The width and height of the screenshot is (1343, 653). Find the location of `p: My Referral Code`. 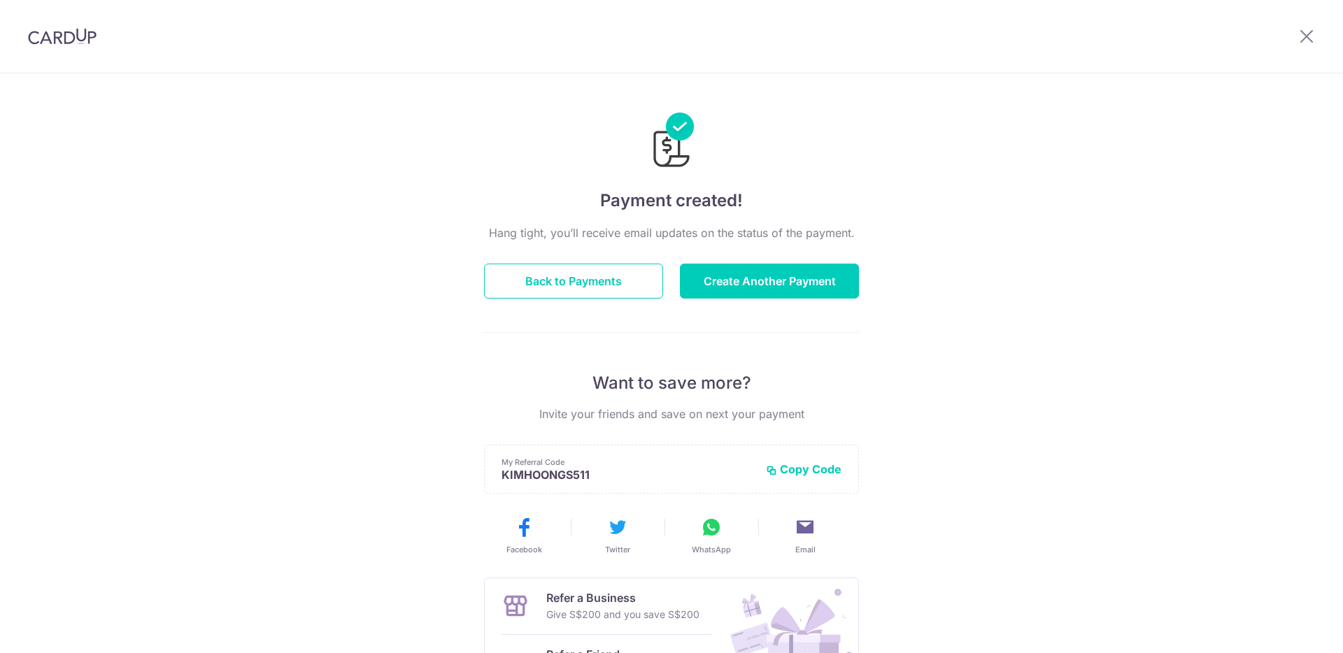

p: My Referral Code is located at coordinates (628, 462).